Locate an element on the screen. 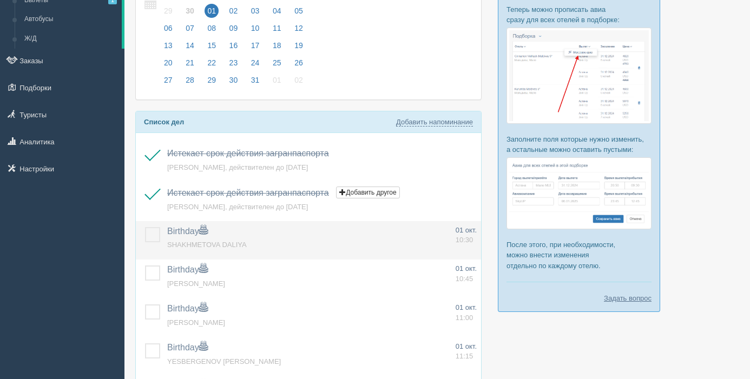 This screenshot has height=379, width=750. span: 04 is located at coordinates (277, 11).